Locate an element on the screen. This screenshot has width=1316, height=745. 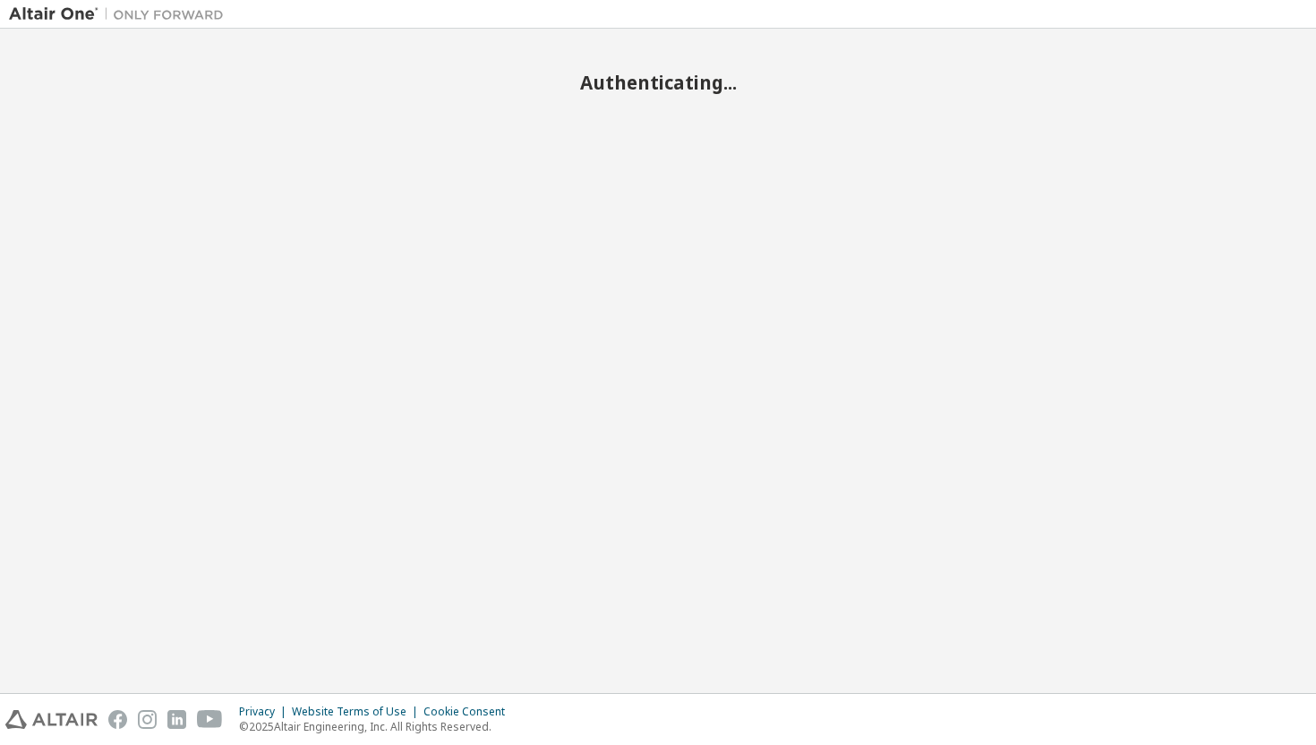
p: © 2025 Altair Engineering, Inc. All Rights Reserved. is located at coordinates (377, 726).